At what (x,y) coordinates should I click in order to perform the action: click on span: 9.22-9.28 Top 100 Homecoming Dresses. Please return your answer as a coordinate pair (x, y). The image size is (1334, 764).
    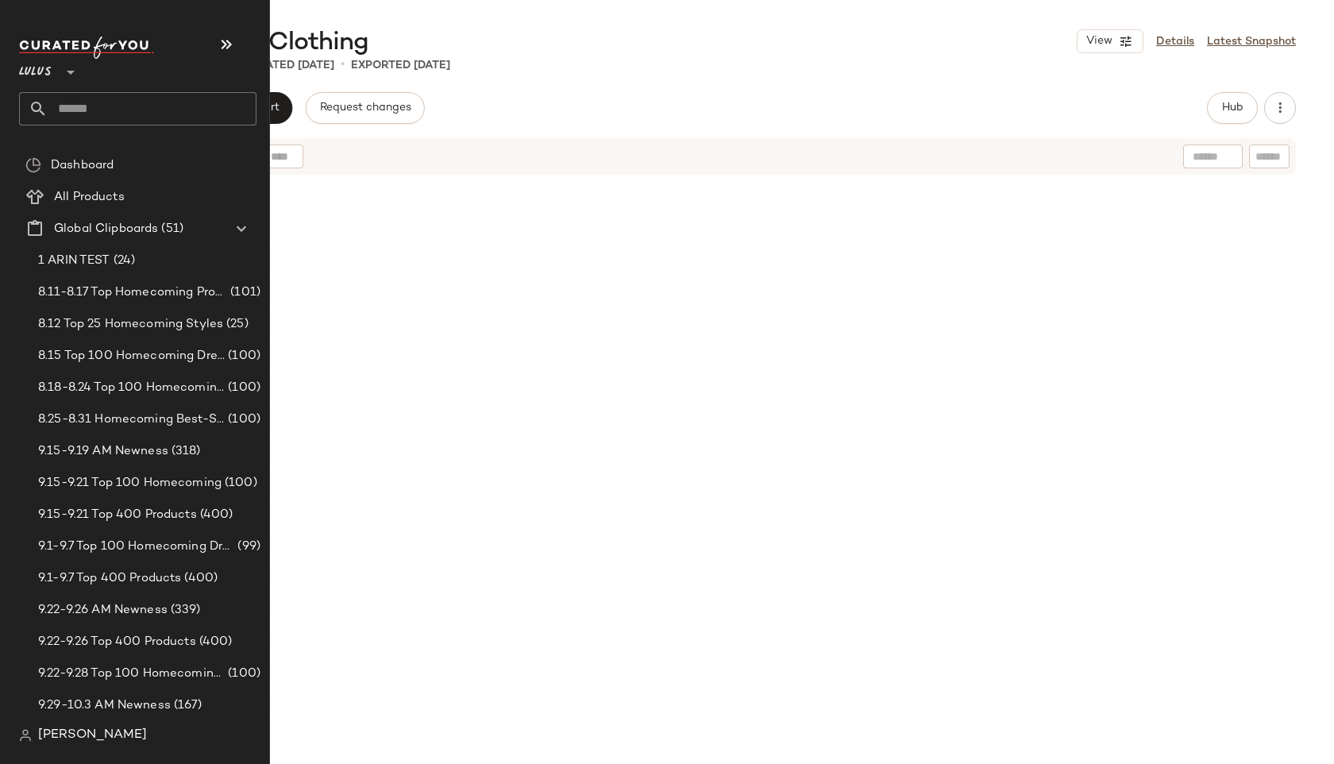
    Looking at the image, I should click on (131, 673).